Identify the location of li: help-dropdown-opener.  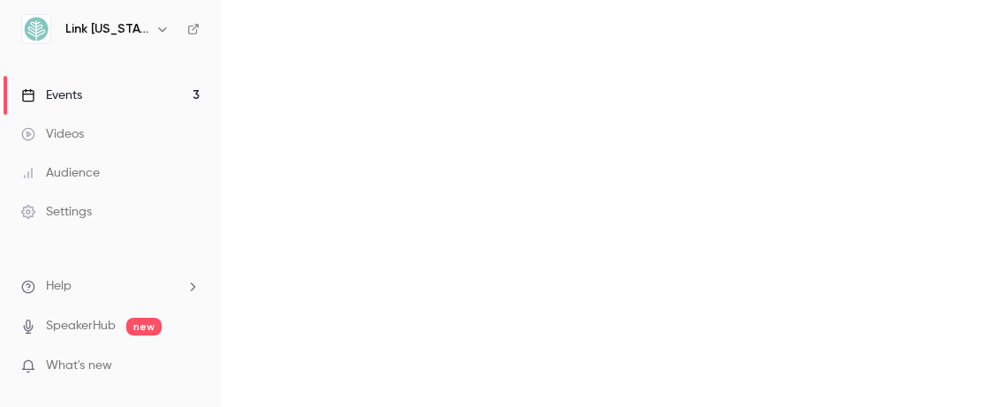
(110, 286).